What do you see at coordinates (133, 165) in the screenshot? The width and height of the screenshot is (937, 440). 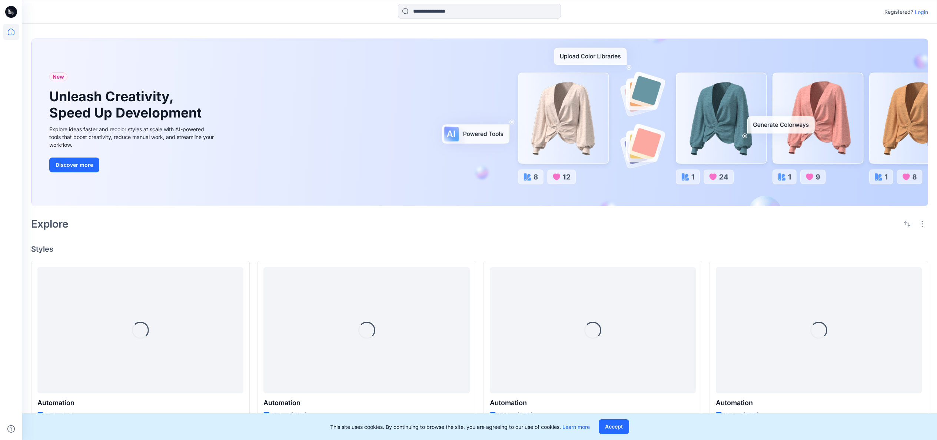 I see `a: Discover more` at bounding box center [133, 165].